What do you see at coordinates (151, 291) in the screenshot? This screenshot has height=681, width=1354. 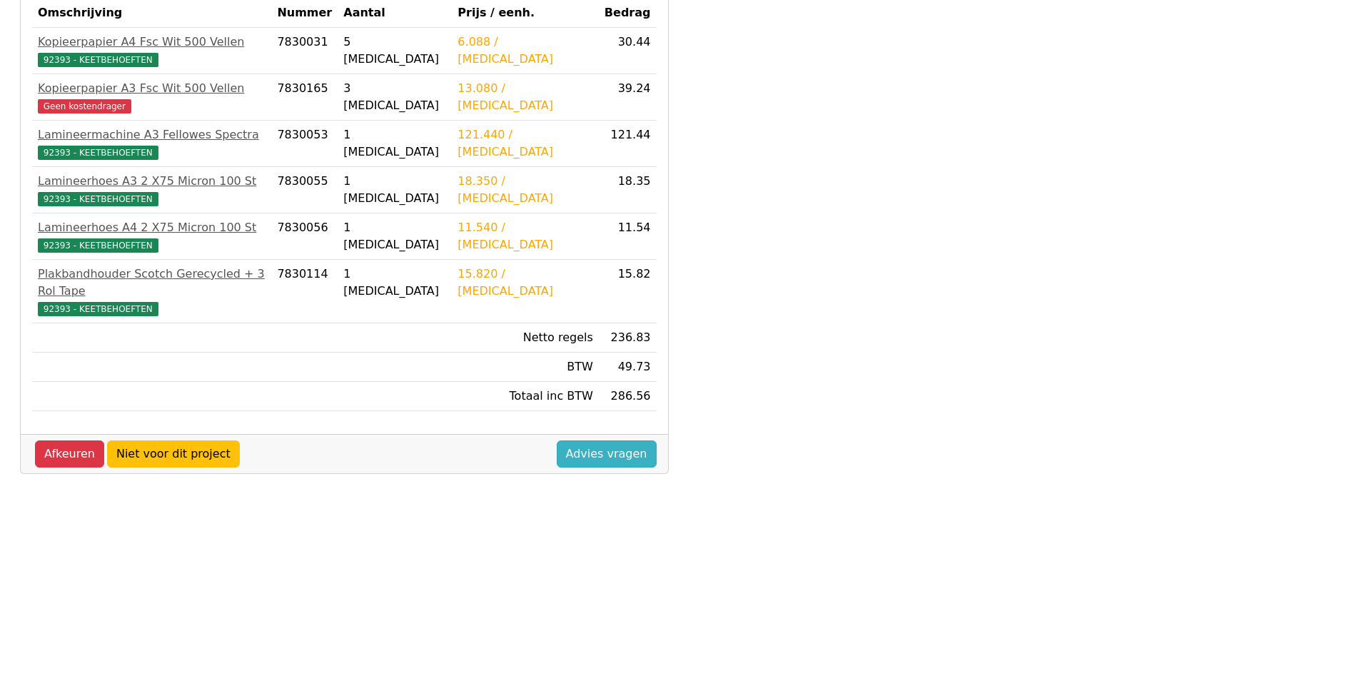 I see `a: Plakbandhouder Scotch Gerecycled + 3 Rol Tape92393 - KEETBEHOEFTEN` at bounding box center [151, 291].